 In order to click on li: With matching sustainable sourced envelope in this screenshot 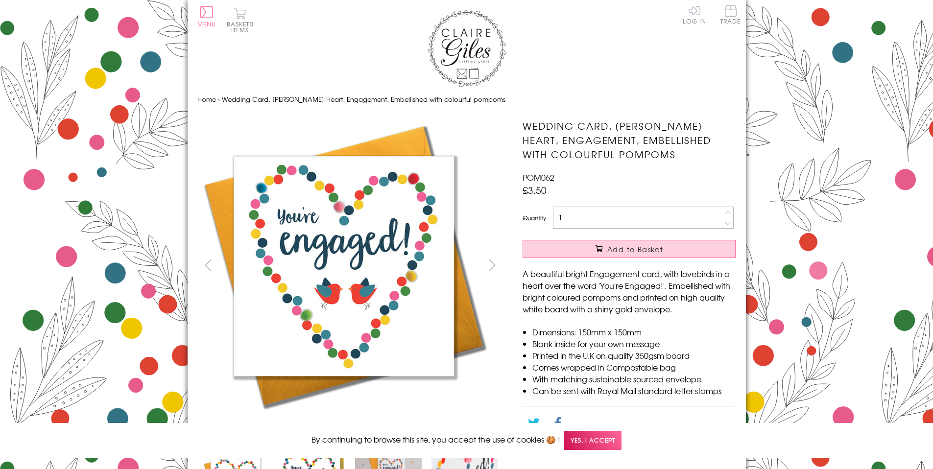, I will do `click(634, 379)`.